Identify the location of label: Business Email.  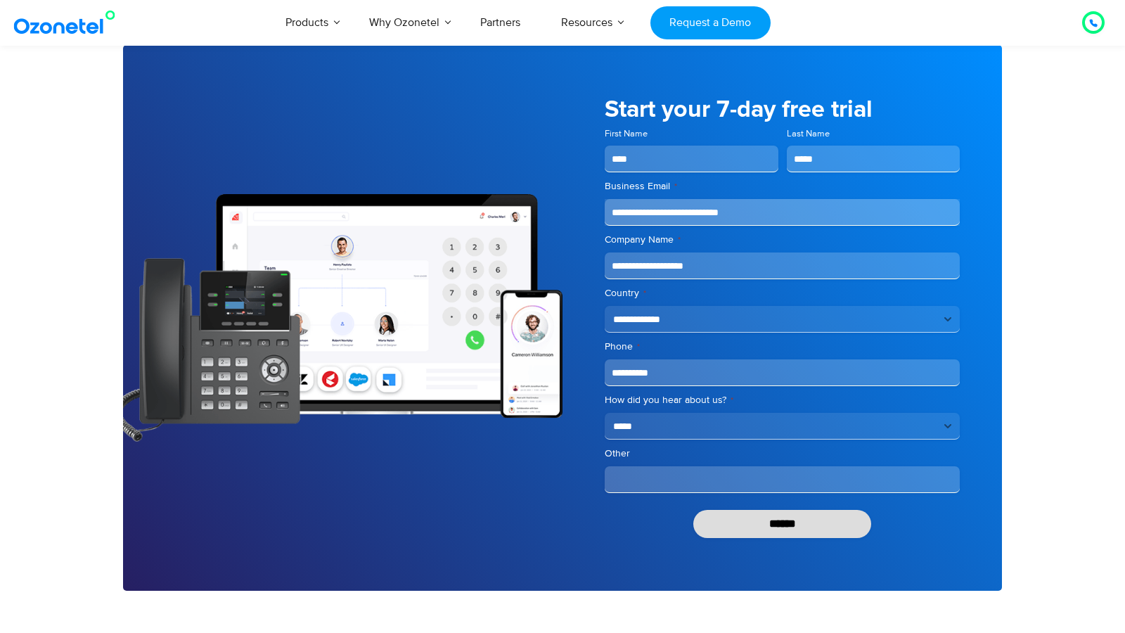
(782, 186).